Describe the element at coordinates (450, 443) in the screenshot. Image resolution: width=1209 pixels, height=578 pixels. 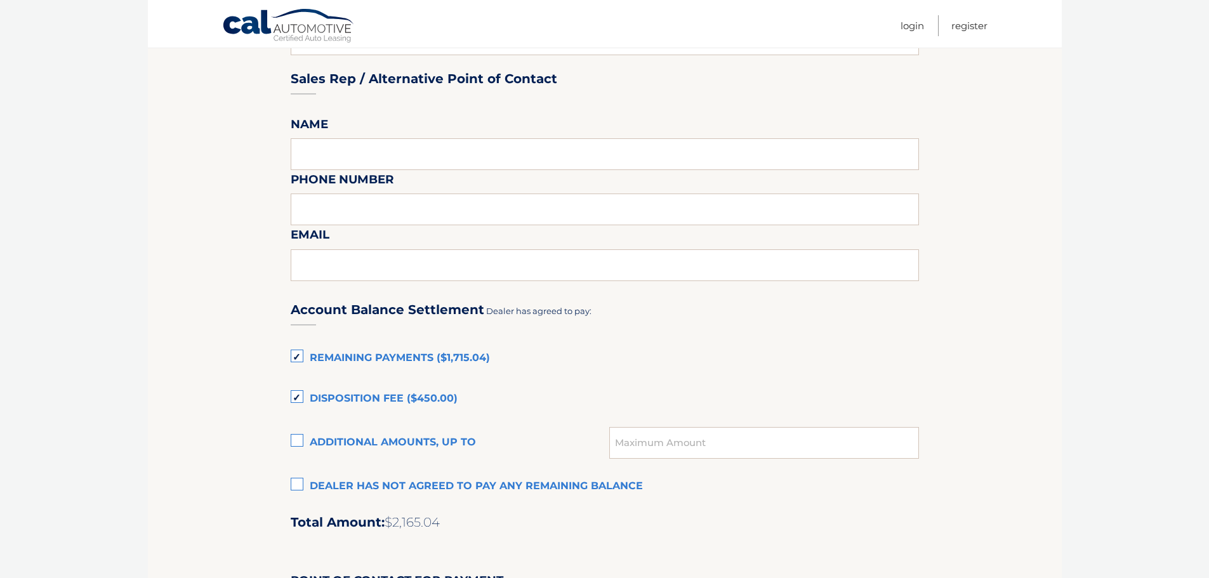
I see `label: Additional amounts, up to` at that location.